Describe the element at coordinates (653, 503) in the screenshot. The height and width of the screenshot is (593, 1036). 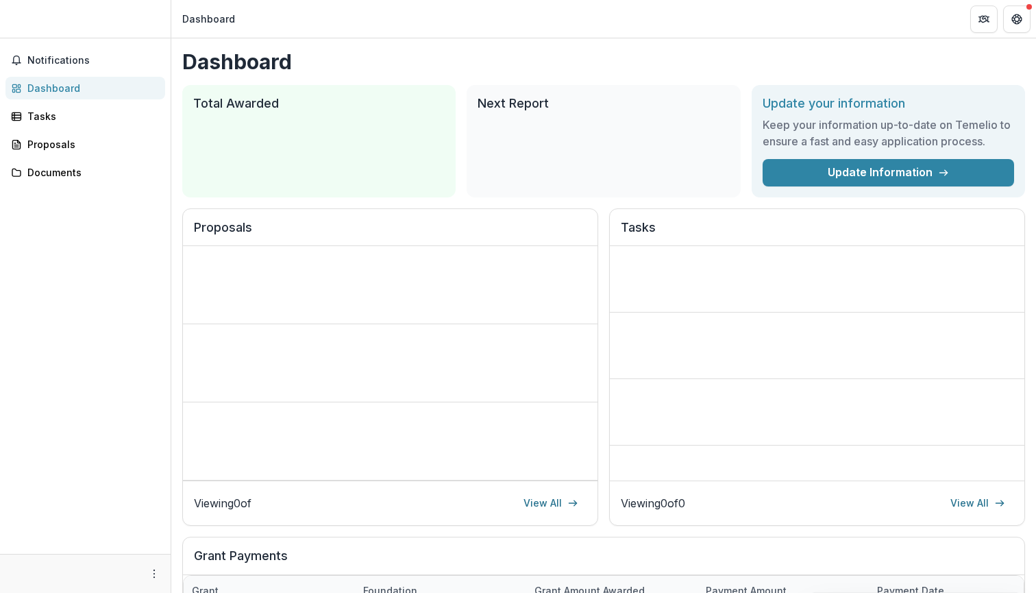
I see `p: Viewing 0 of 0` at that location.